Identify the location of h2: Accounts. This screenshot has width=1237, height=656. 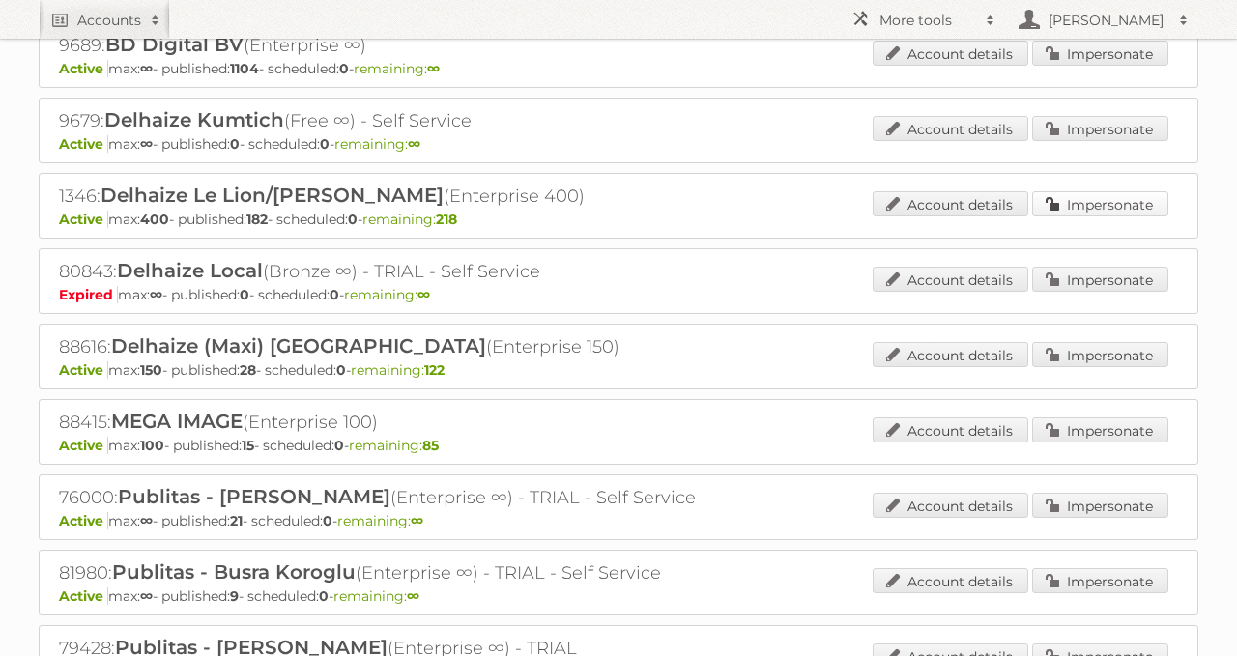
(109, 20).